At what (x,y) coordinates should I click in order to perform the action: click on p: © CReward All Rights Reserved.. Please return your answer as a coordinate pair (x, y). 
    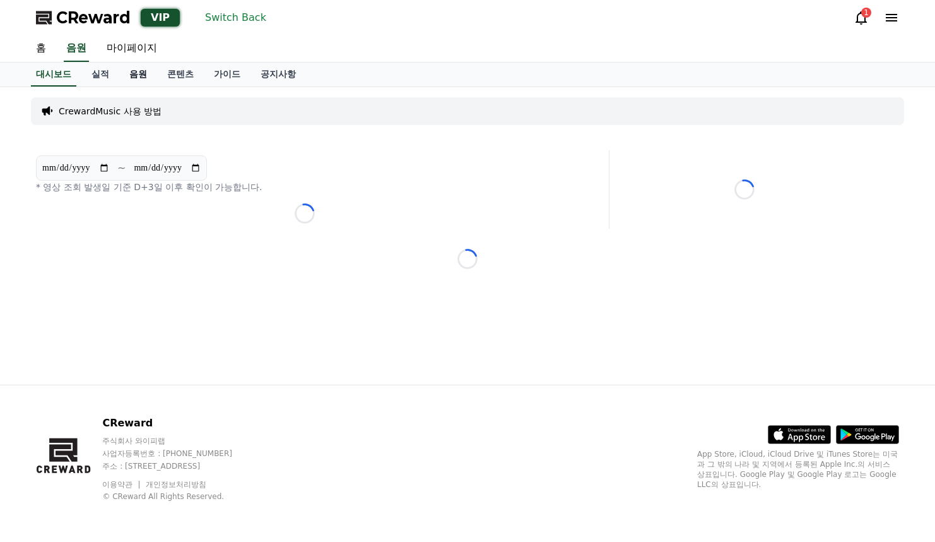
    Looking at the image, I should click on (179, 496).